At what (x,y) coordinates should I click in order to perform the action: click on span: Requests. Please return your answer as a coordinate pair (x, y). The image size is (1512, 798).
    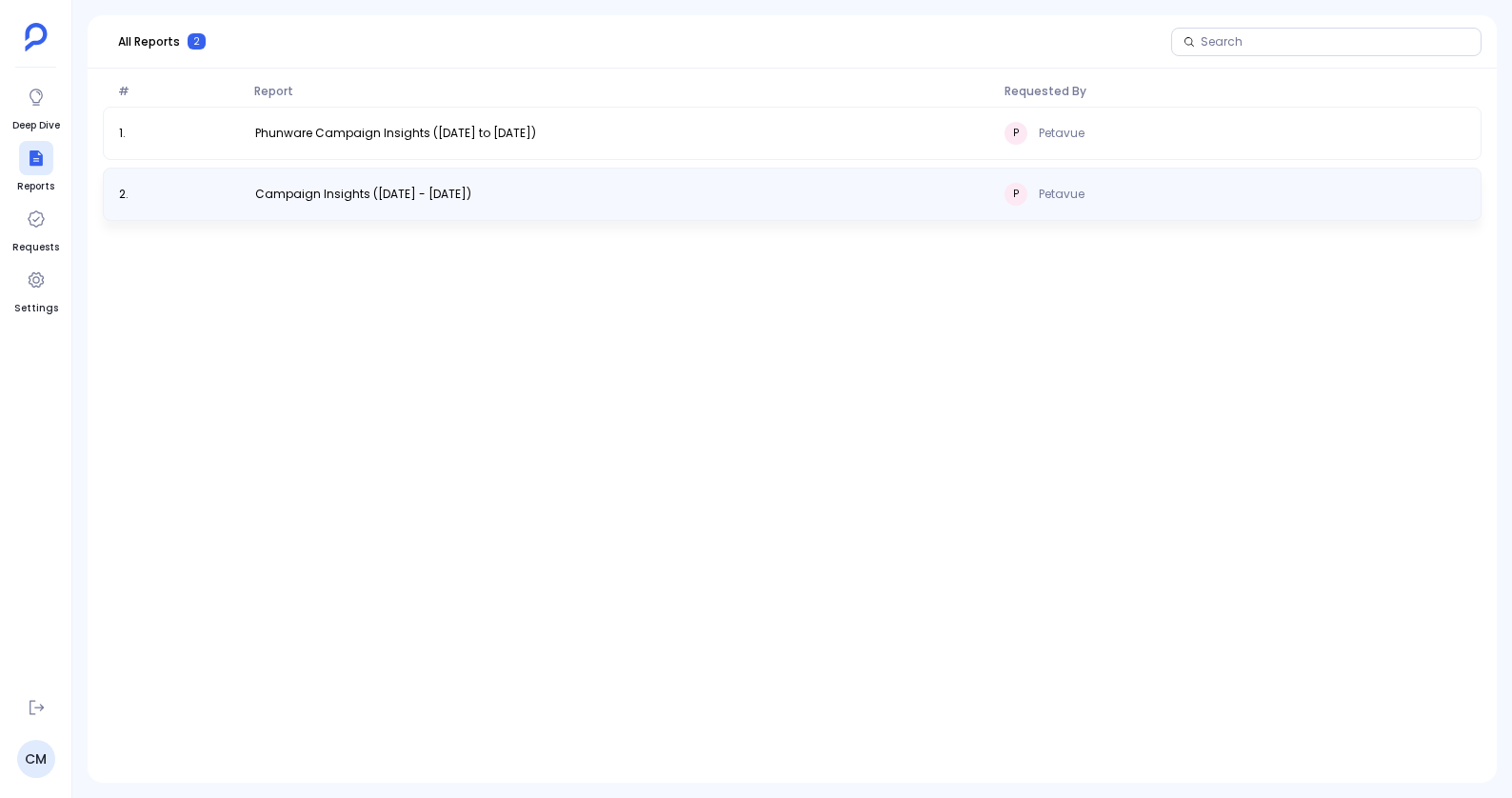
    Looking at the image, I should click on (36, 248).